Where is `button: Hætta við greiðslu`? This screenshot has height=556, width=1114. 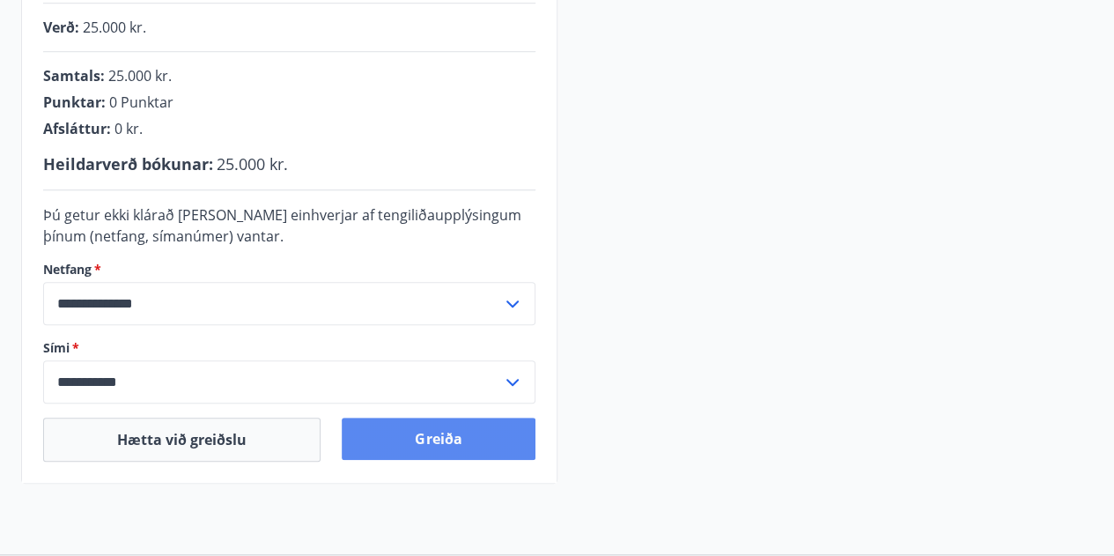
button: Hætta við greiðslu is located at coordinates (181, 440).